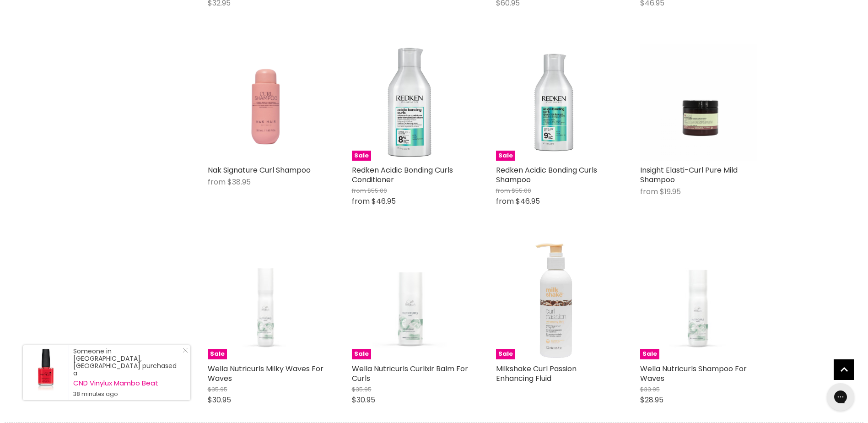 Image resolution: width=868 pixels, height=423 pixels. Describe the element at coordinates (650, 389) in the screenshot. I see `span: $33.95` at that location.